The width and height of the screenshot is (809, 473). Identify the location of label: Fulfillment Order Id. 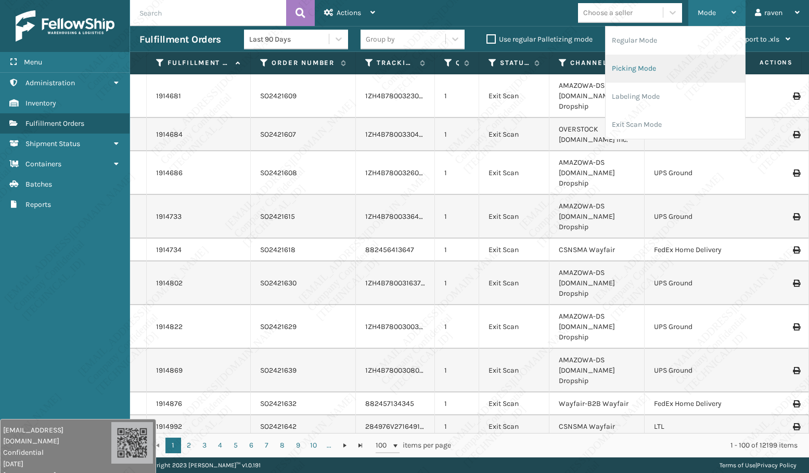
(199, 63).